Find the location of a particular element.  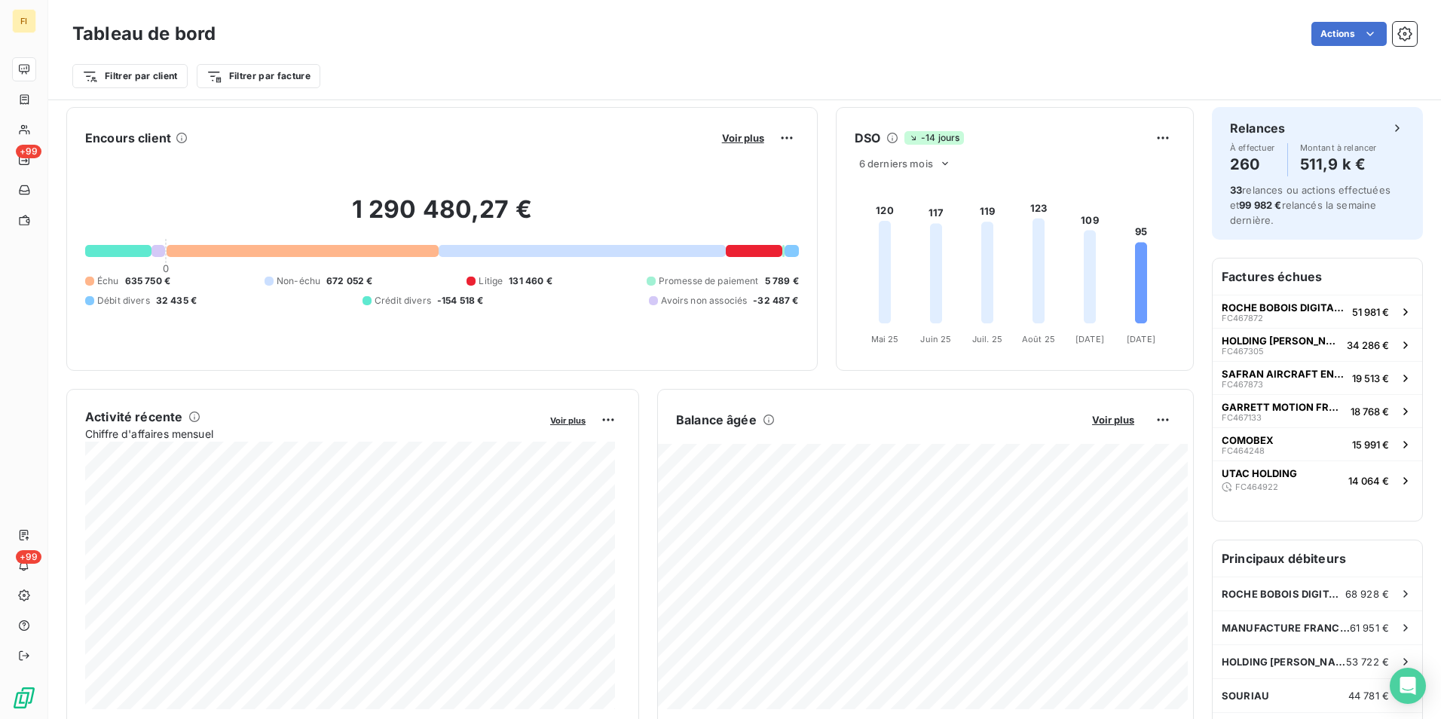

span: FC467133 is located at coordinates (1241, 418).